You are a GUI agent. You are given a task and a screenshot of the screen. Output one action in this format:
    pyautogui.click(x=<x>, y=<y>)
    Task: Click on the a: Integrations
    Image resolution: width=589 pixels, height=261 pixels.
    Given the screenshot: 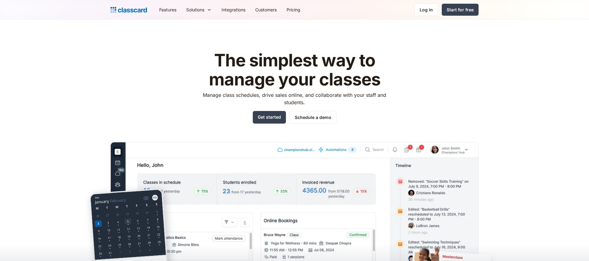 What is the action you would take?
    pyautogui.click(x=234, y=10)
    